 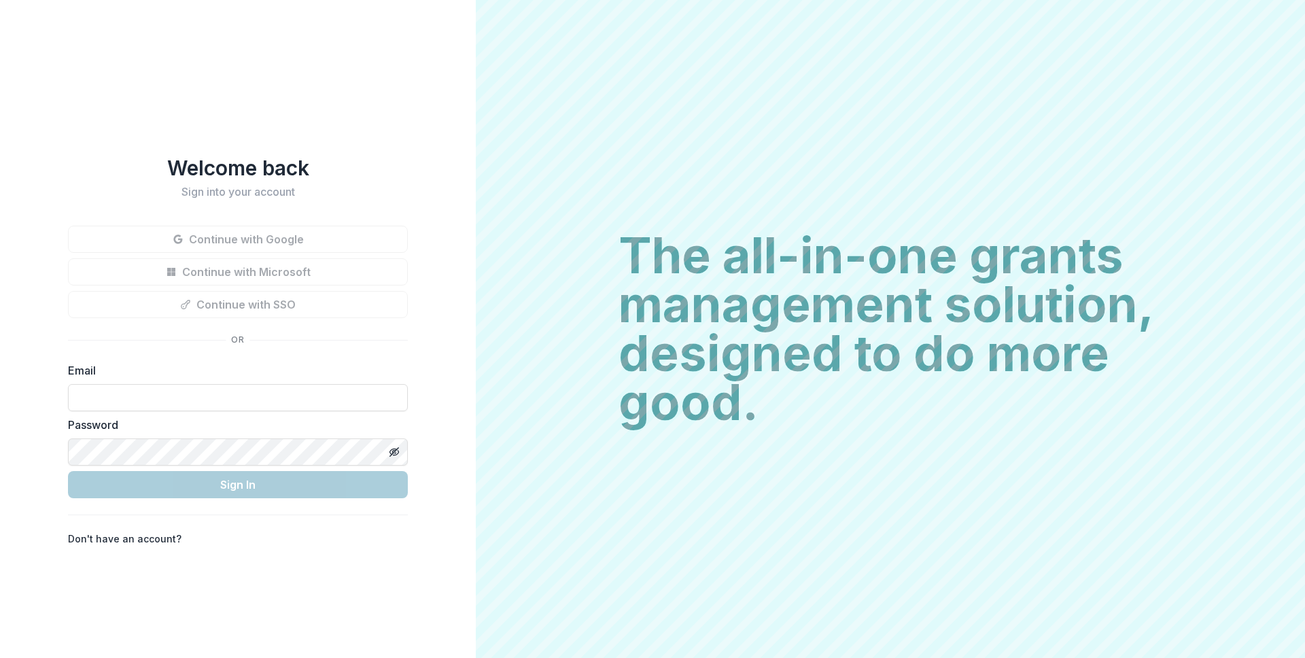 What do you see at coordinates (238, 485) in the screenshot?
I see `button: Sign In` at bounding box center [238, 485].